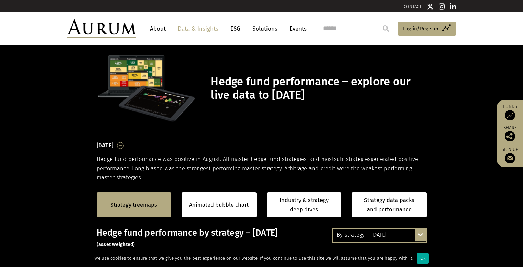 The width and height of the screenshot is (523, 267). What do you see at coordinates (510, 155) in the screenshot?
I see `a: Sign up` at bounding box center [510, 155].